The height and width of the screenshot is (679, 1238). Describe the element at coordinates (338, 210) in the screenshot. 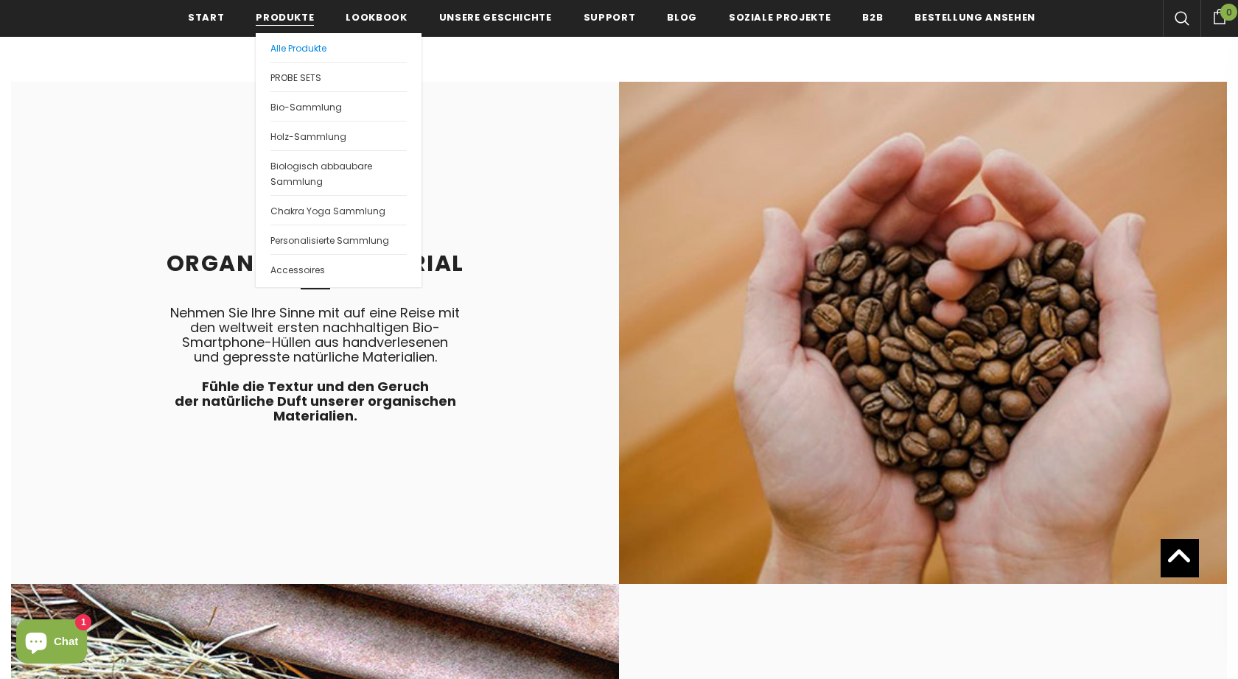

I see `a: Chakra Yoga Sammlung` at that location.